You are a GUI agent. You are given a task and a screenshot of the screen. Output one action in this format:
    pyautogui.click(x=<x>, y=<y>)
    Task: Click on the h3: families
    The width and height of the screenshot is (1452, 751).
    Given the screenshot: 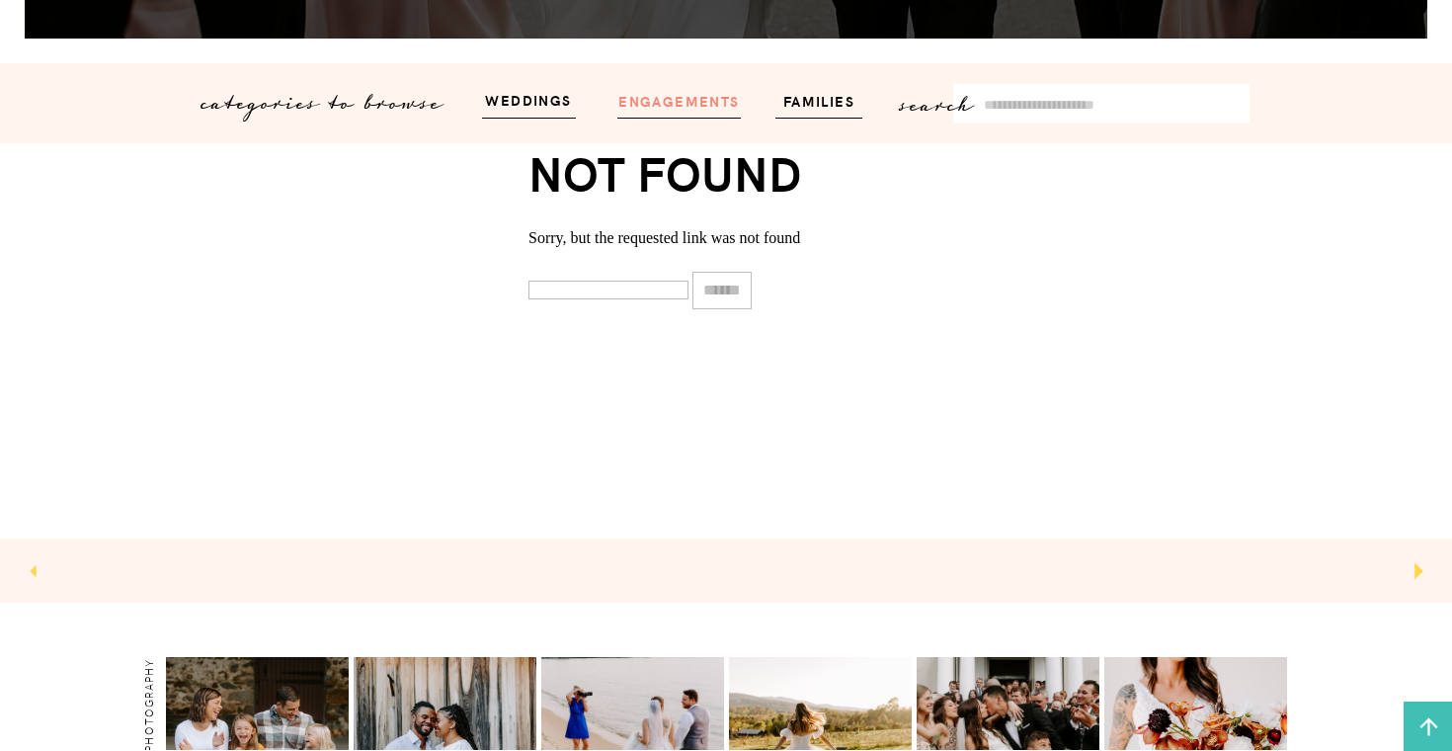 What is the action you would take?
    pyautogui.click(x=819, y=100)
    